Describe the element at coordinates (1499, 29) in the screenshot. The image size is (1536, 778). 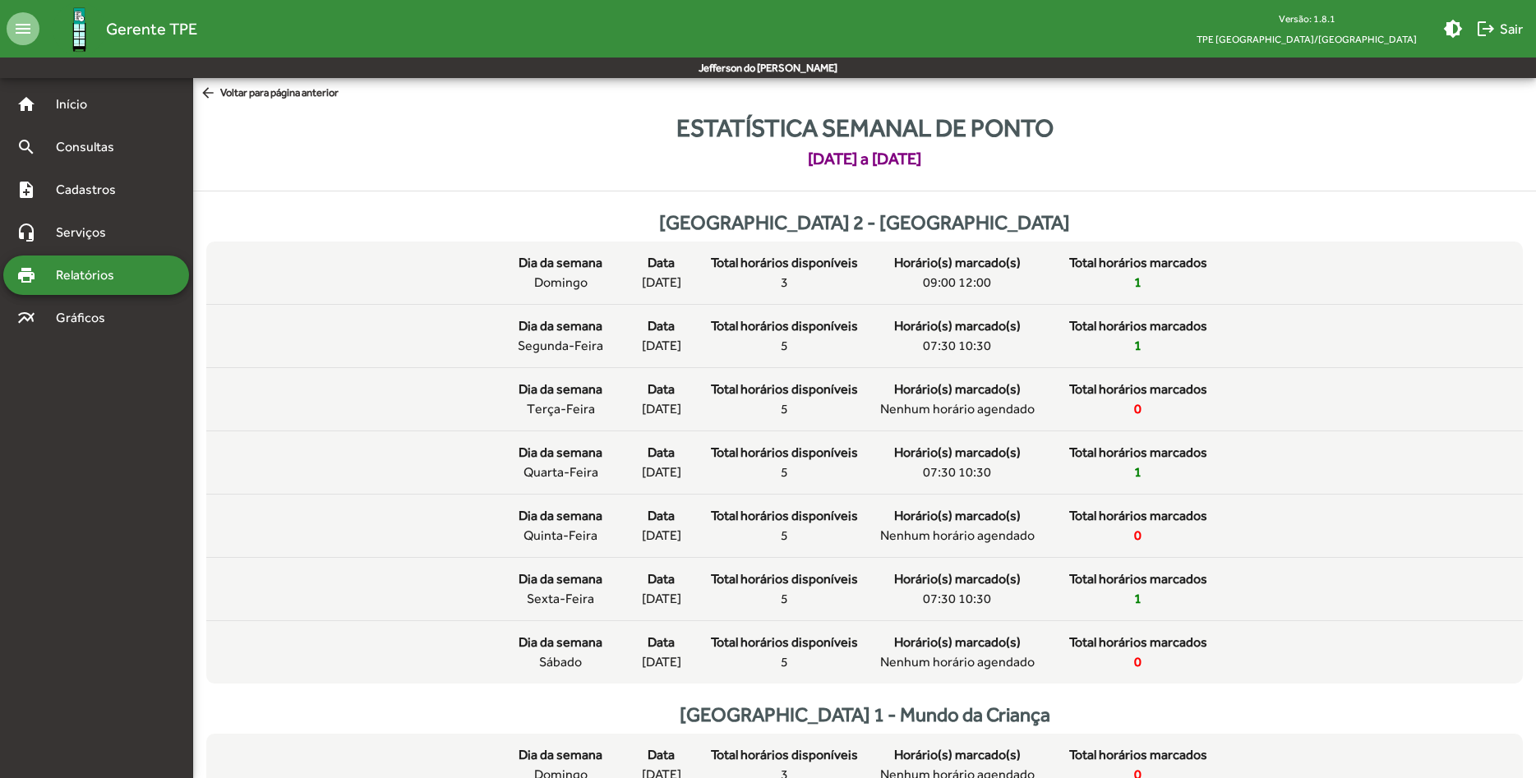
I see `span: Sair` at that location.